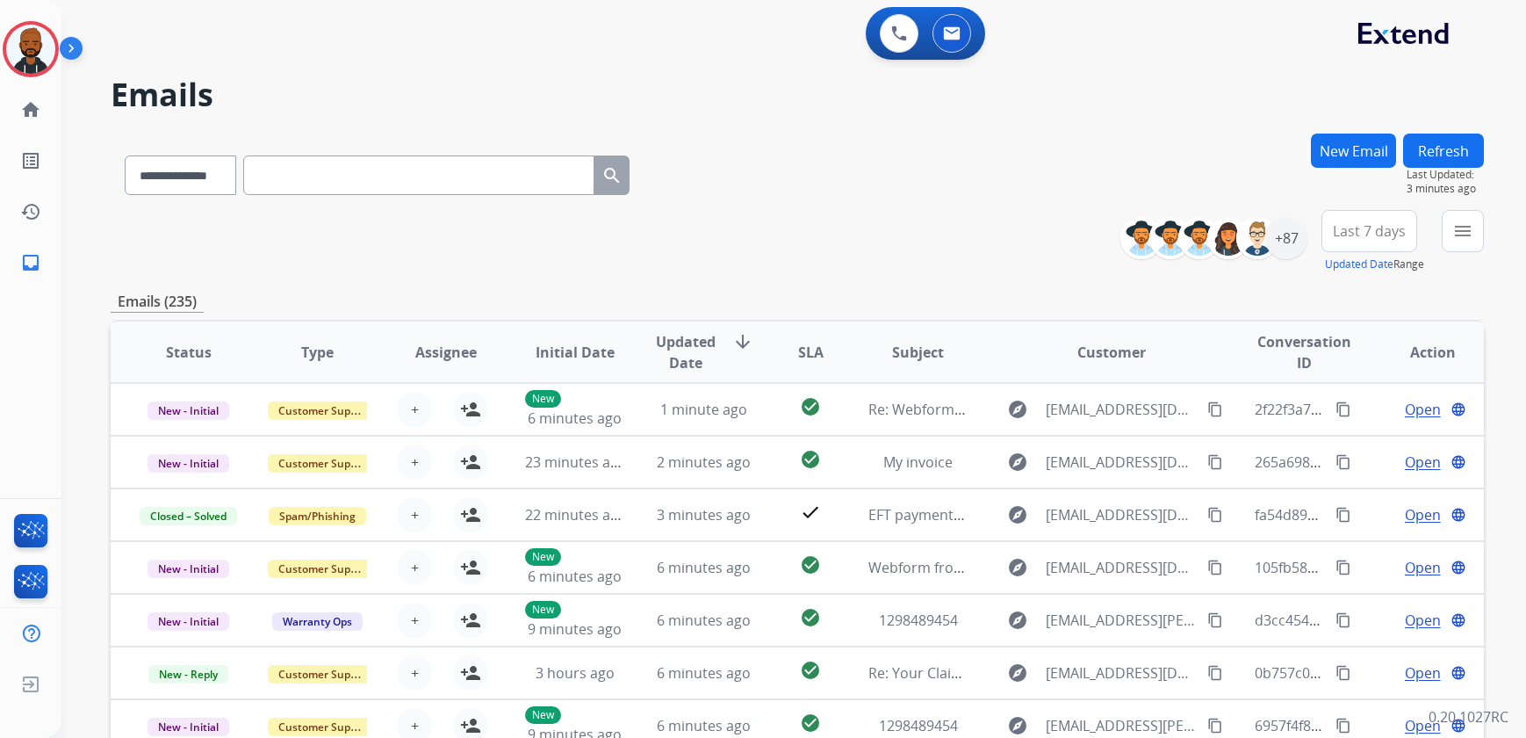  I want to click on span: 22 minutes ago, so click(576, 515).